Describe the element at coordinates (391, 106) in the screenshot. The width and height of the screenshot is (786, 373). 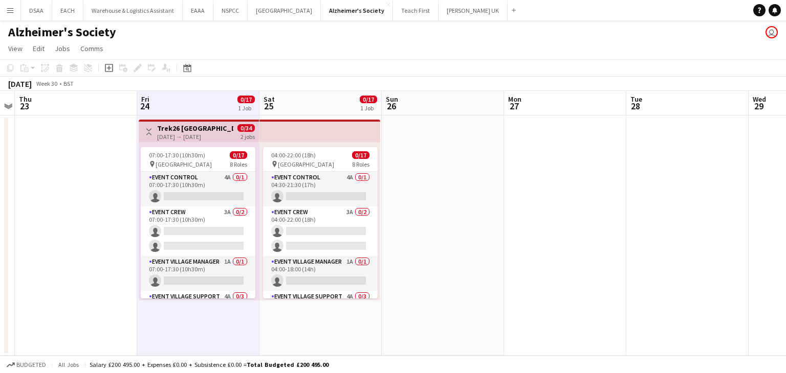
I see `span: 26` at that location.